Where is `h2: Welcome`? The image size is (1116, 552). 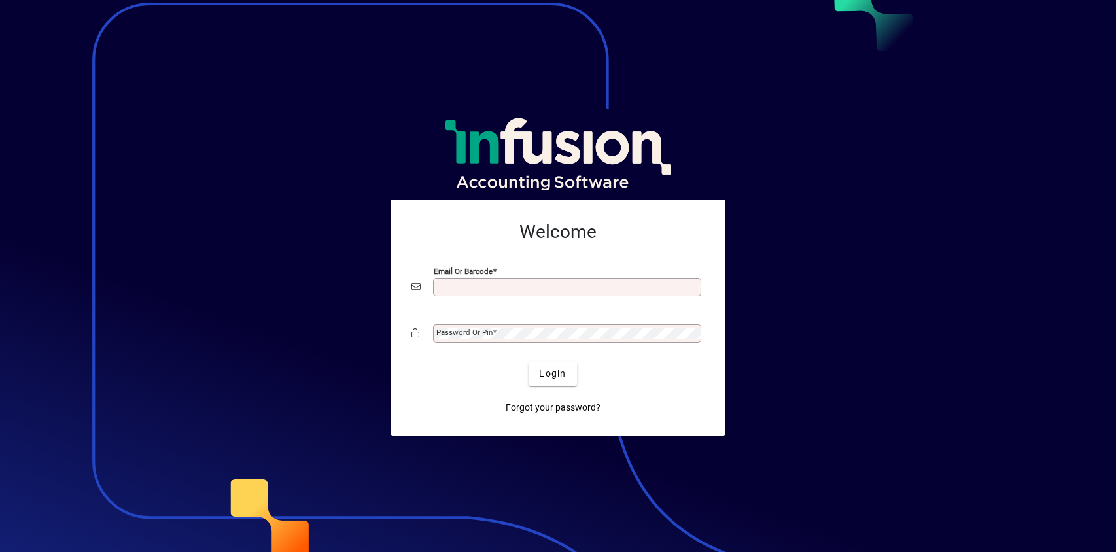 h2: Welcome is located at coordinates (558, 232).